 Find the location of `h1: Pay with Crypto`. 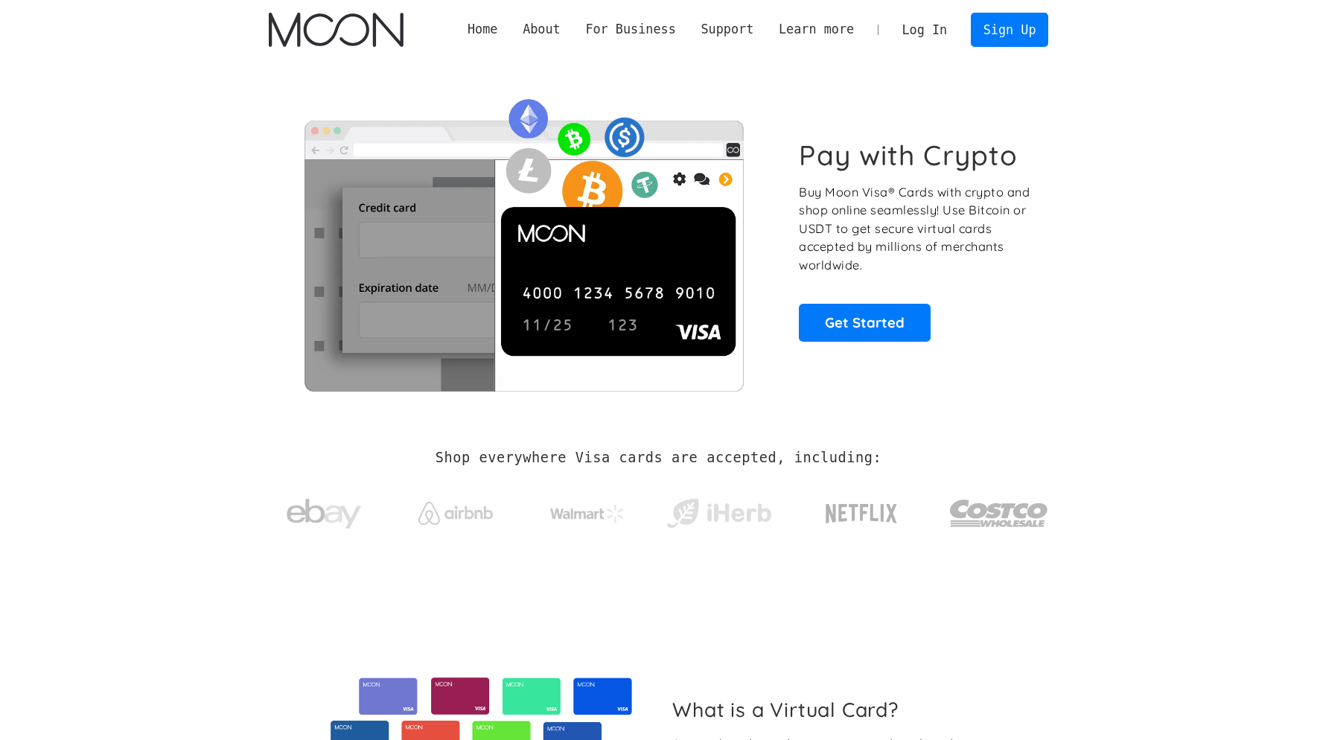

h1: Pay with Crypto is located at coordinates (908, 155).